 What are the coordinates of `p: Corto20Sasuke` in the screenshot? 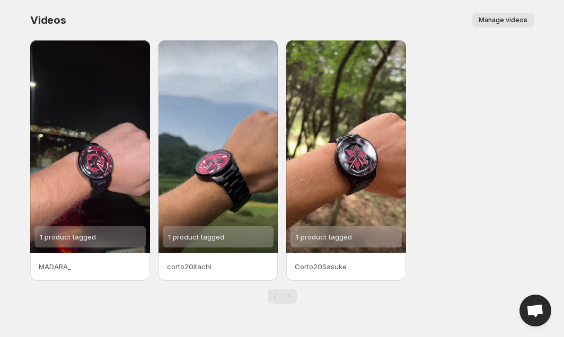 It's located at (346, 266).